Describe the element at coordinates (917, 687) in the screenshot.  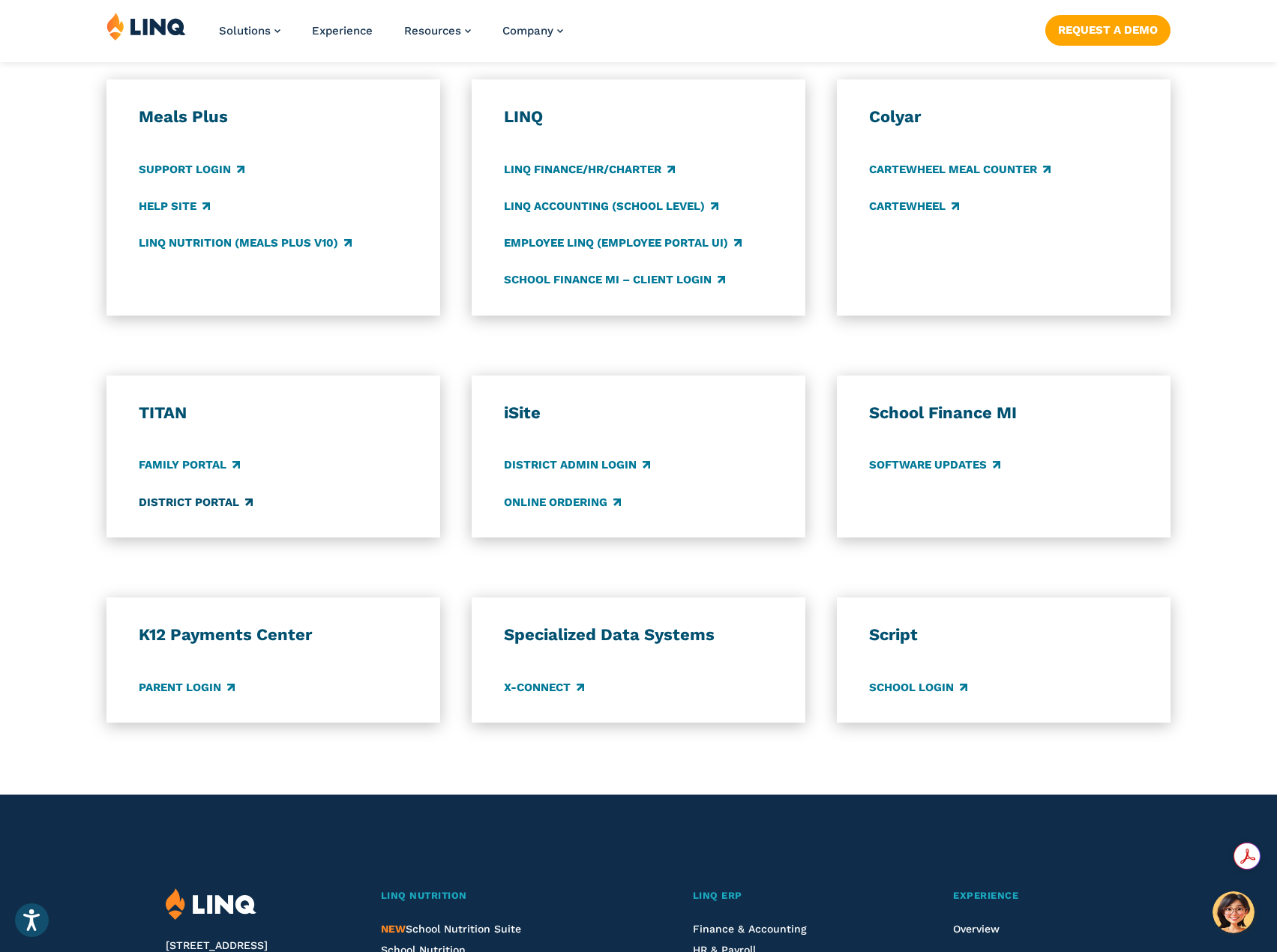
I see `a: School Login` at that location.